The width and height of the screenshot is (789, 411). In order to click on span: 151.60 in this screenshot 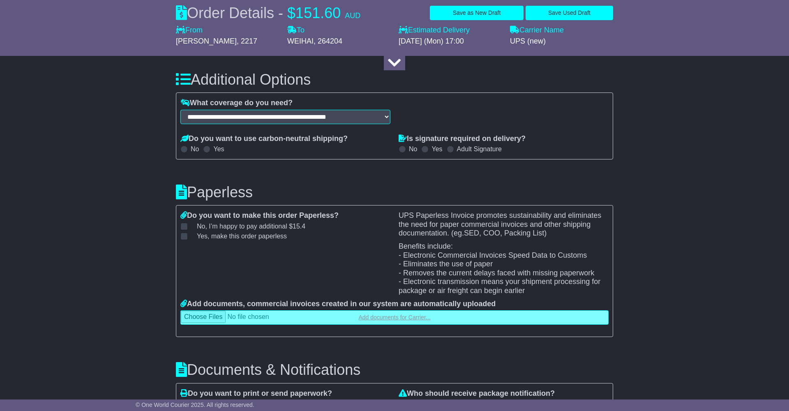, I will do `click(318, 13)`.